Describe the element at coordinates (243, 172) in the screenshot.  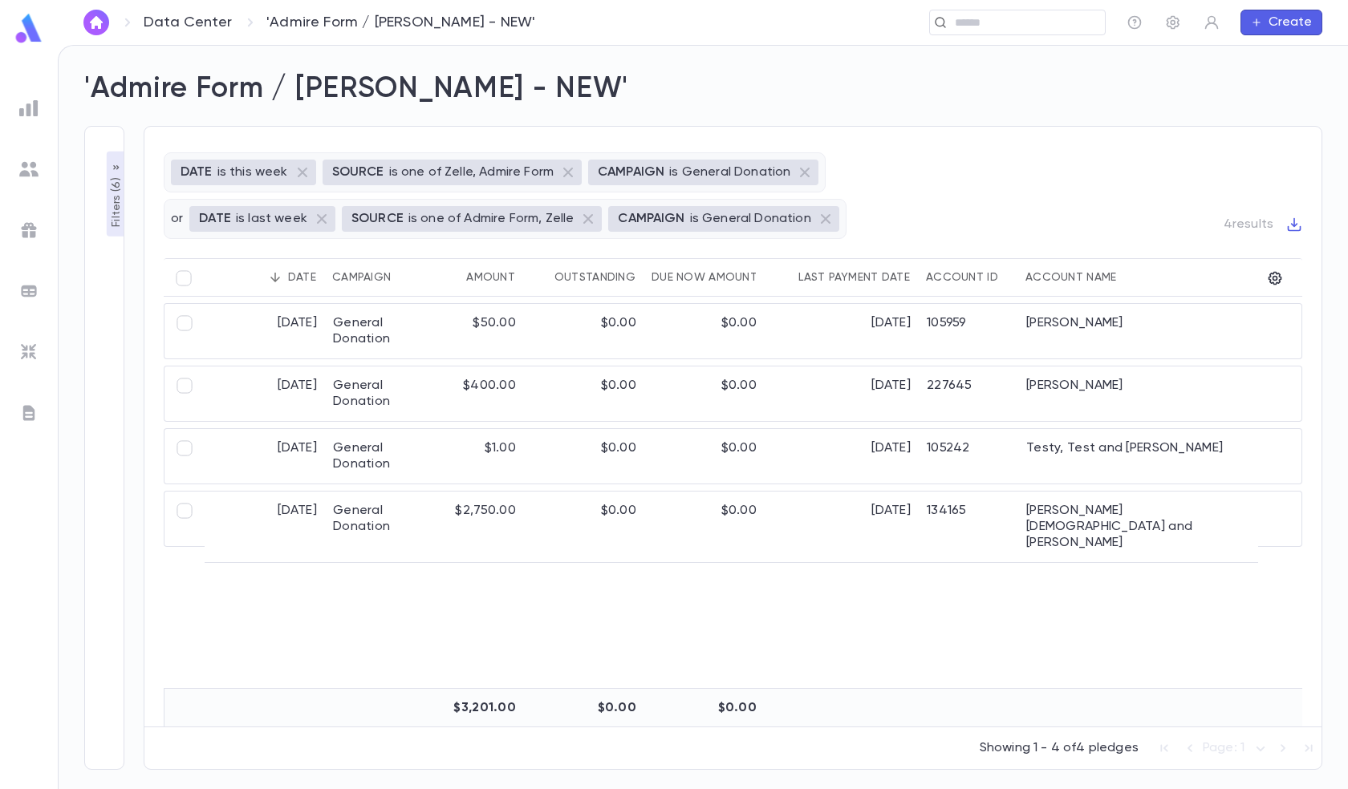
I see `div: DATEis this week` at that location.